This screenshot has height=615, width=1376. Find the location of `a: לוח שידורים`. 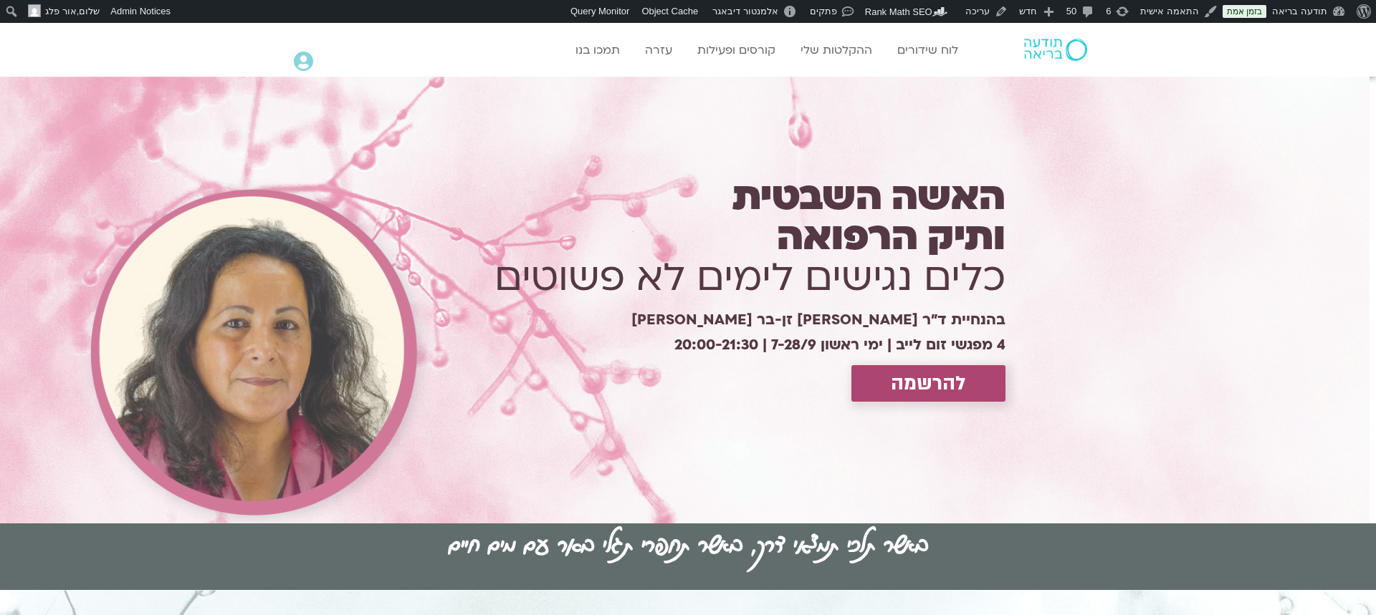

a: לוח שידורים is located at coordinates (927, 50).